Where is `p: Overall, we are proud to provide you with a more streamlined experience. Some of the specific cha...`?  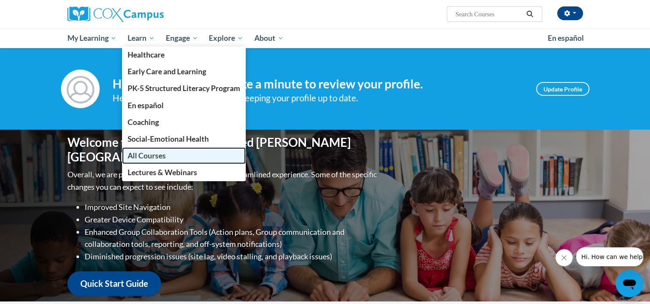 p: Overall, we are proud to provide you with a more streamlined experience. Some of the specific cha... is located at coordinates (223, 181).